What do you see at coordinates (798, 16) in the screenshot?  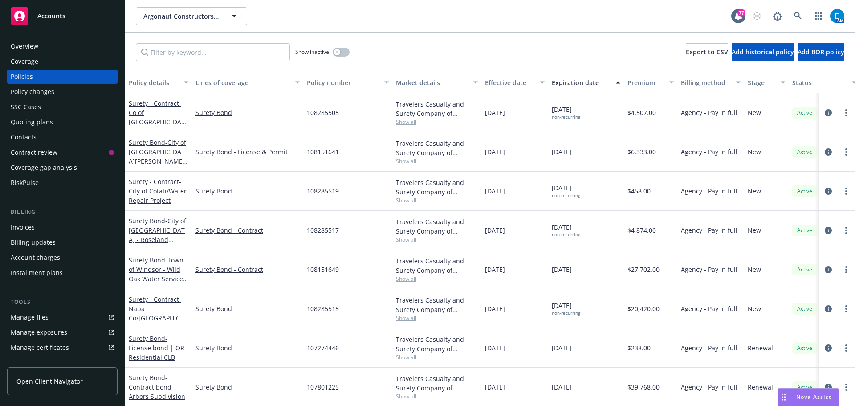 I see `a: Search` at bounding box center [798, 16].